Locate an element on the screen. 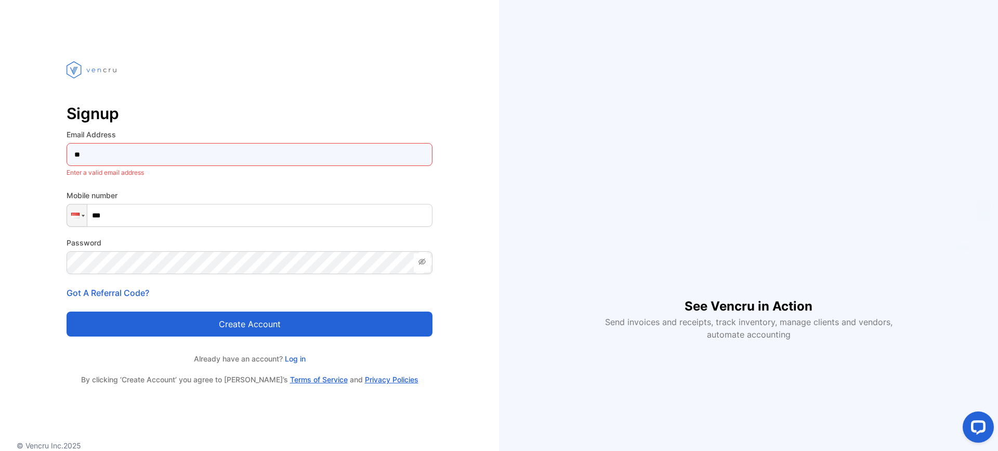  p: Signup is located at coordinates (250, 113).